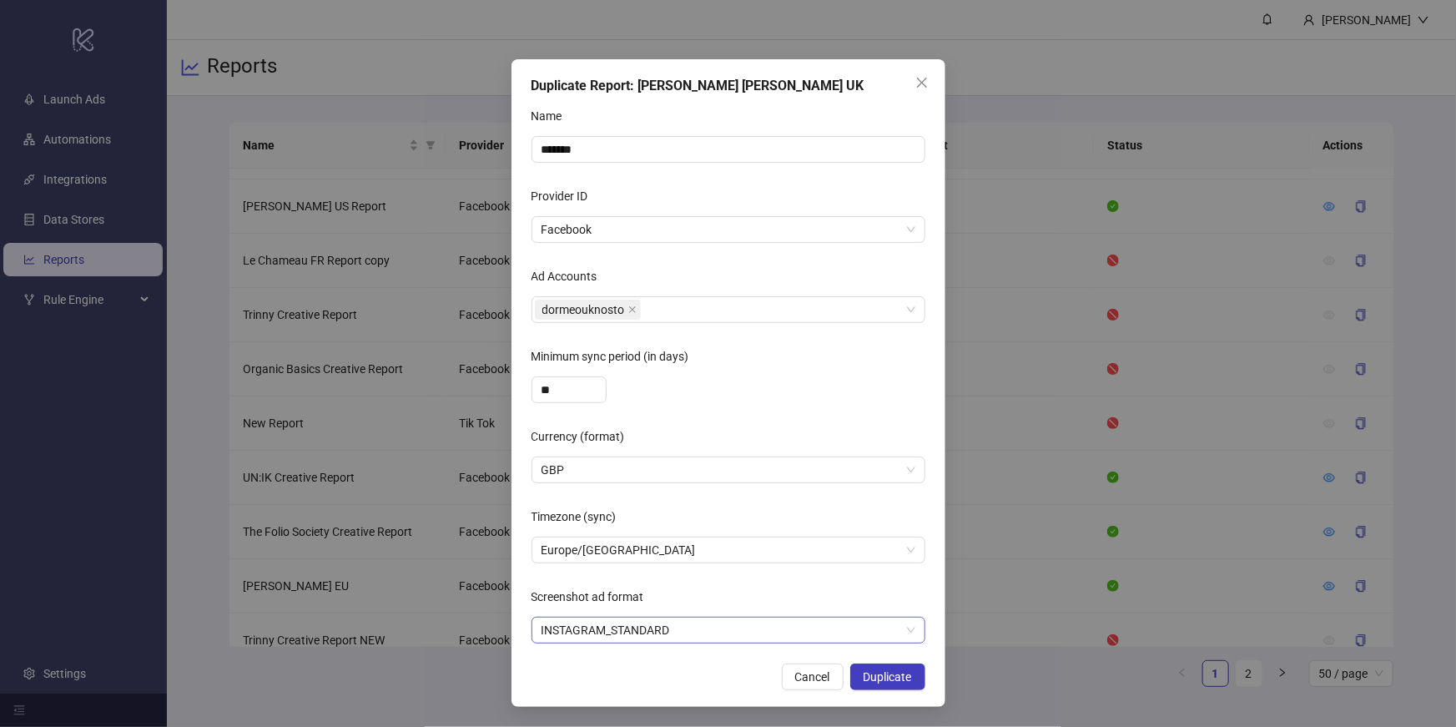 The width and height of the screenshot is (1456, 727). What do you see at coordinates (888, 677) in the screenshot?
I see `button: Duplicate` at bounding box center [888, 677].